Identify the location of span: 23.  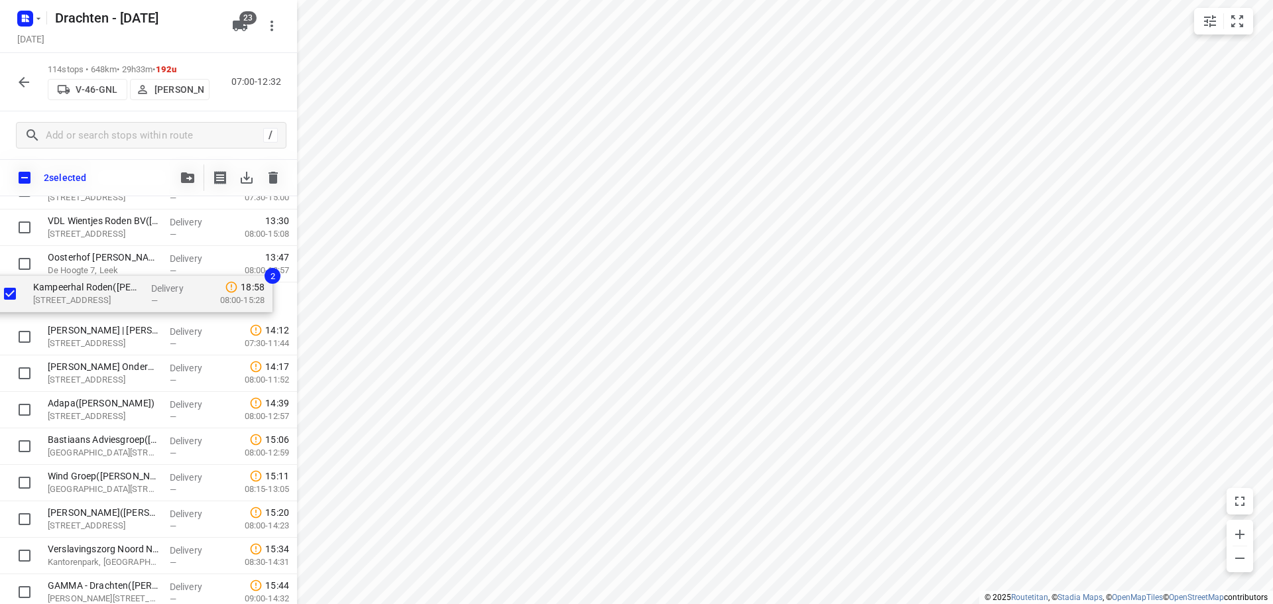
(248, 18).